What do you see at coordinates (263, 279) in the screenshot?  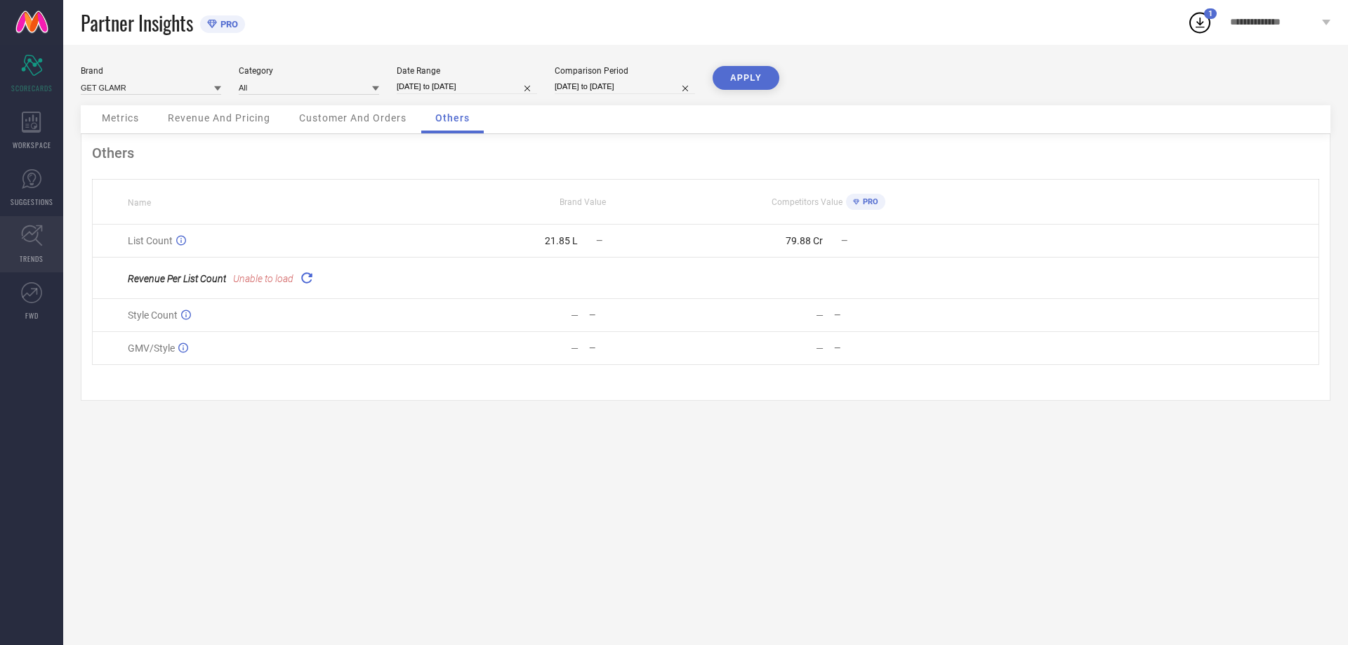 I see `span: Unable to load` at bounding box center [263, 279].